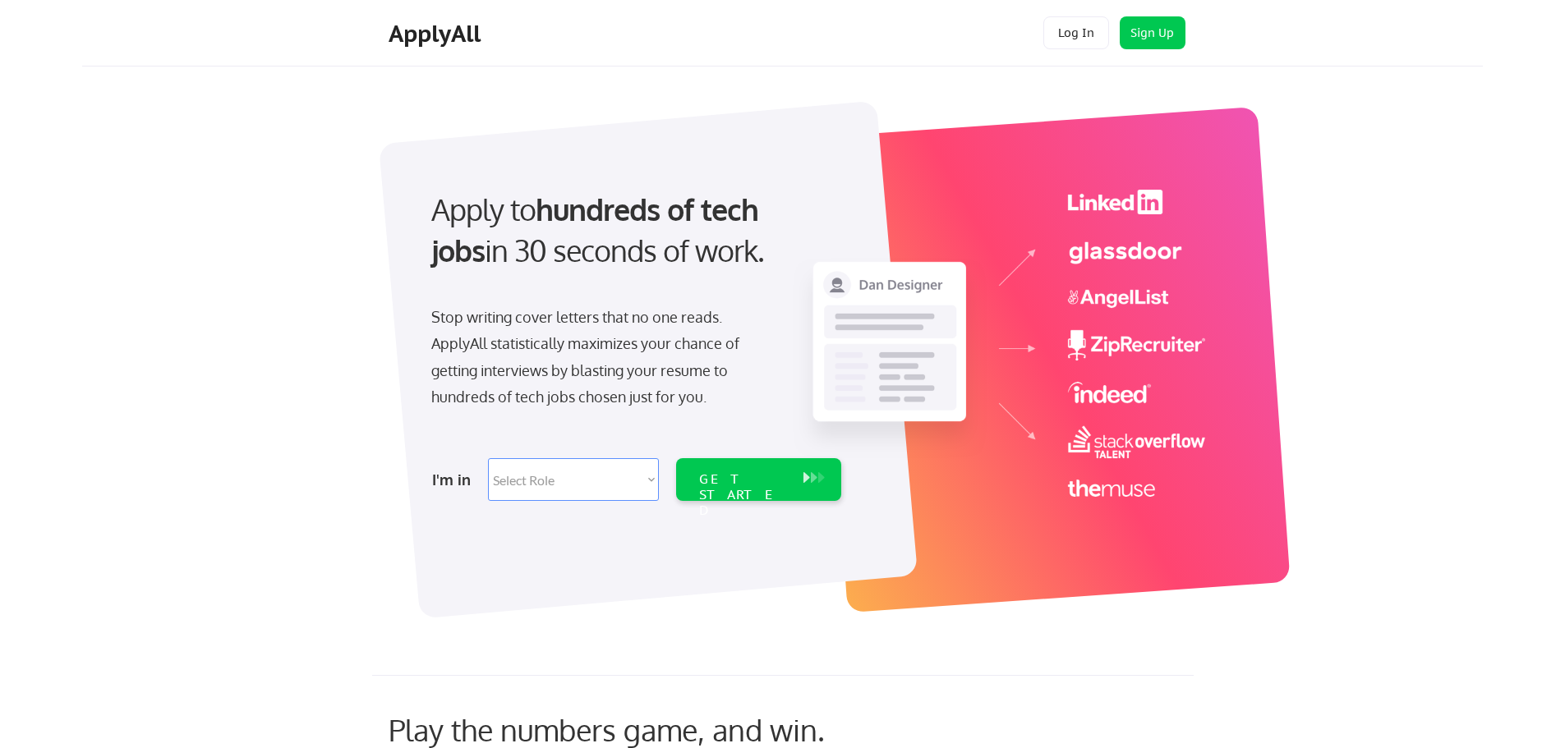 The width and height of the screenshot is (1565, 748). I want to click on div: Play the numbers game, and win., so click(643, 729).